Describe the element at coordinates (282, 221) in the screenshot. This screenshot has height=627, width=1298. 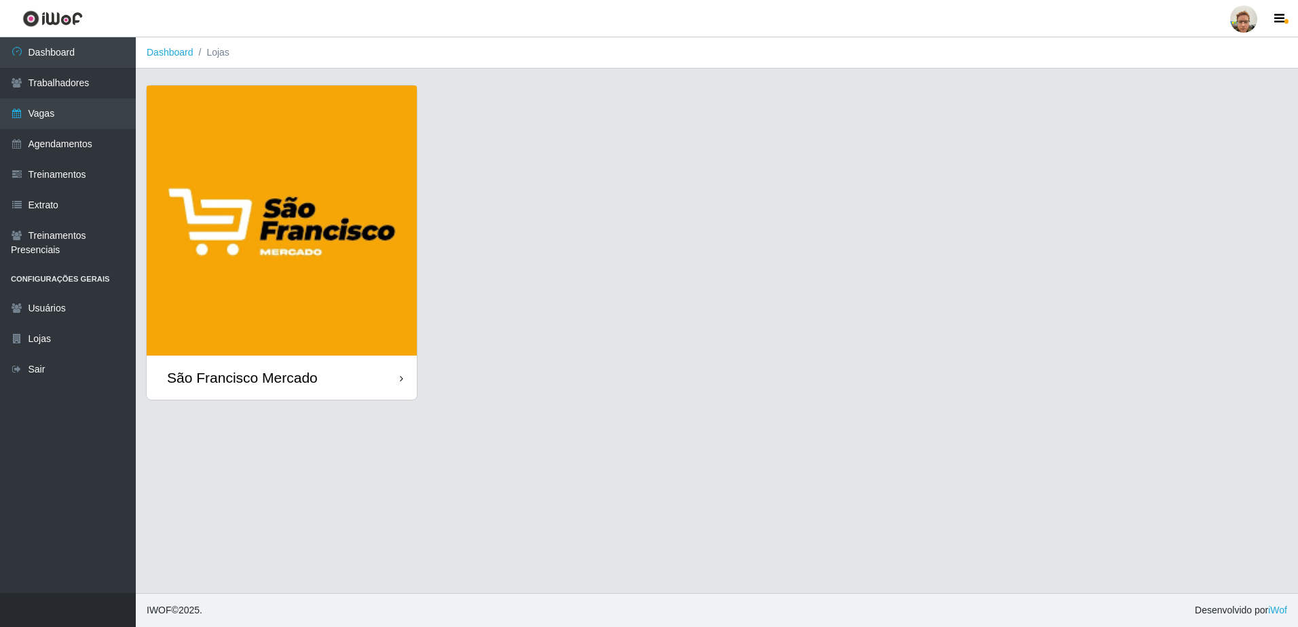
I see `img: cardImg` at that location.